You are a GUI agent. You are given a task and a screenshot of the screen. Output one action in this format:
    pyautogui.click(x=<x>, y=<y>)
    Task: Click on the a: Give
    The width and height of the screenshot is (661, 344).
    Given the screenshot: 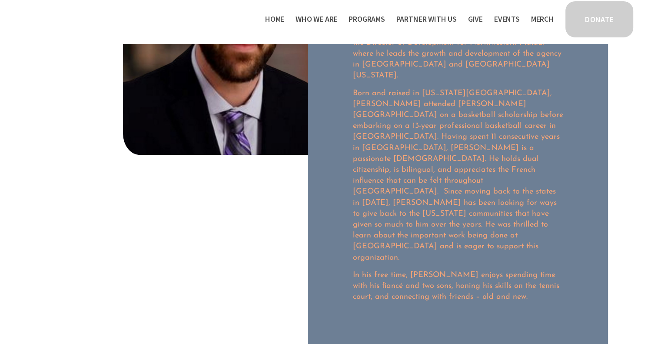 What is the action you would take?
    pyautogui.click(x=475, y=19)
    